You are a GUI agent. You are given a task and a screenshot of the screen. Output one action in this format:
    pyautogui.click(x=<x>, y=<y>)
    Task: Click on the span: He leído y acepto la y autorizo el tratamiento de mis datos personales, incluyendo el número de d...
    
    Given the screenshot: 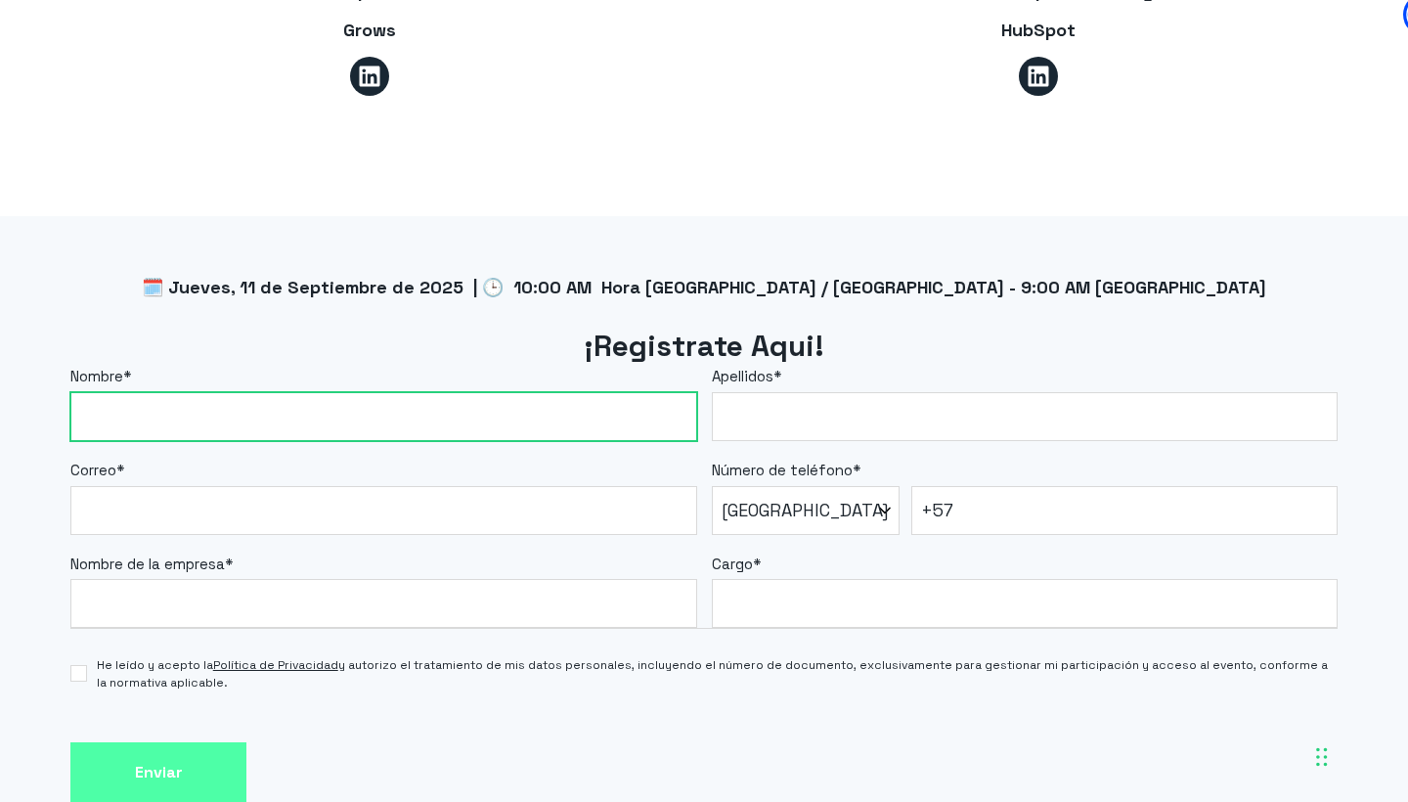 What is the action you would take?
    pyautogui.click(x=717, y=674)
    